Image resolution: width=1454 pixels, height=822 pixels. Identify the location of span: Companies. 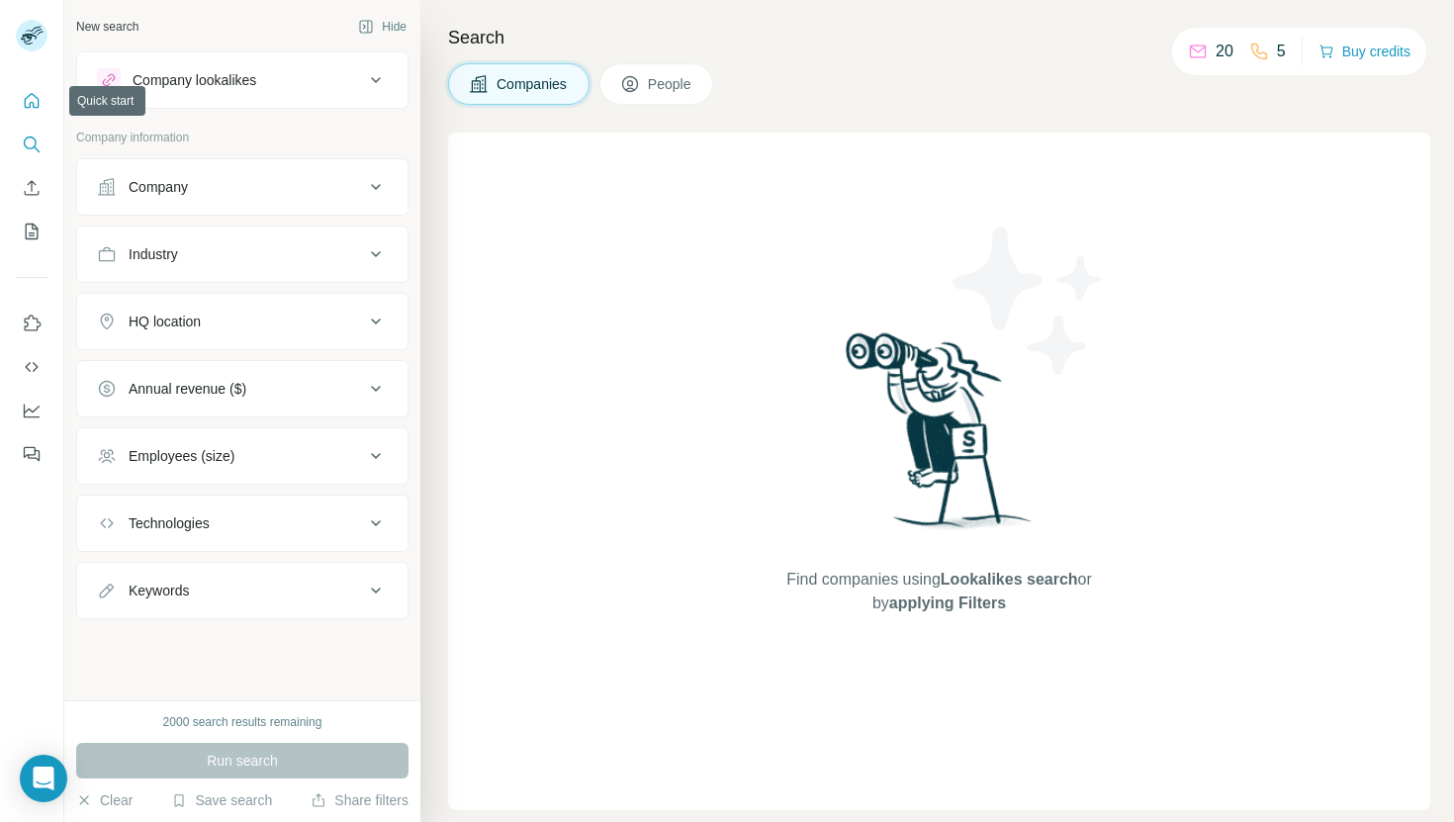
(532, 84).